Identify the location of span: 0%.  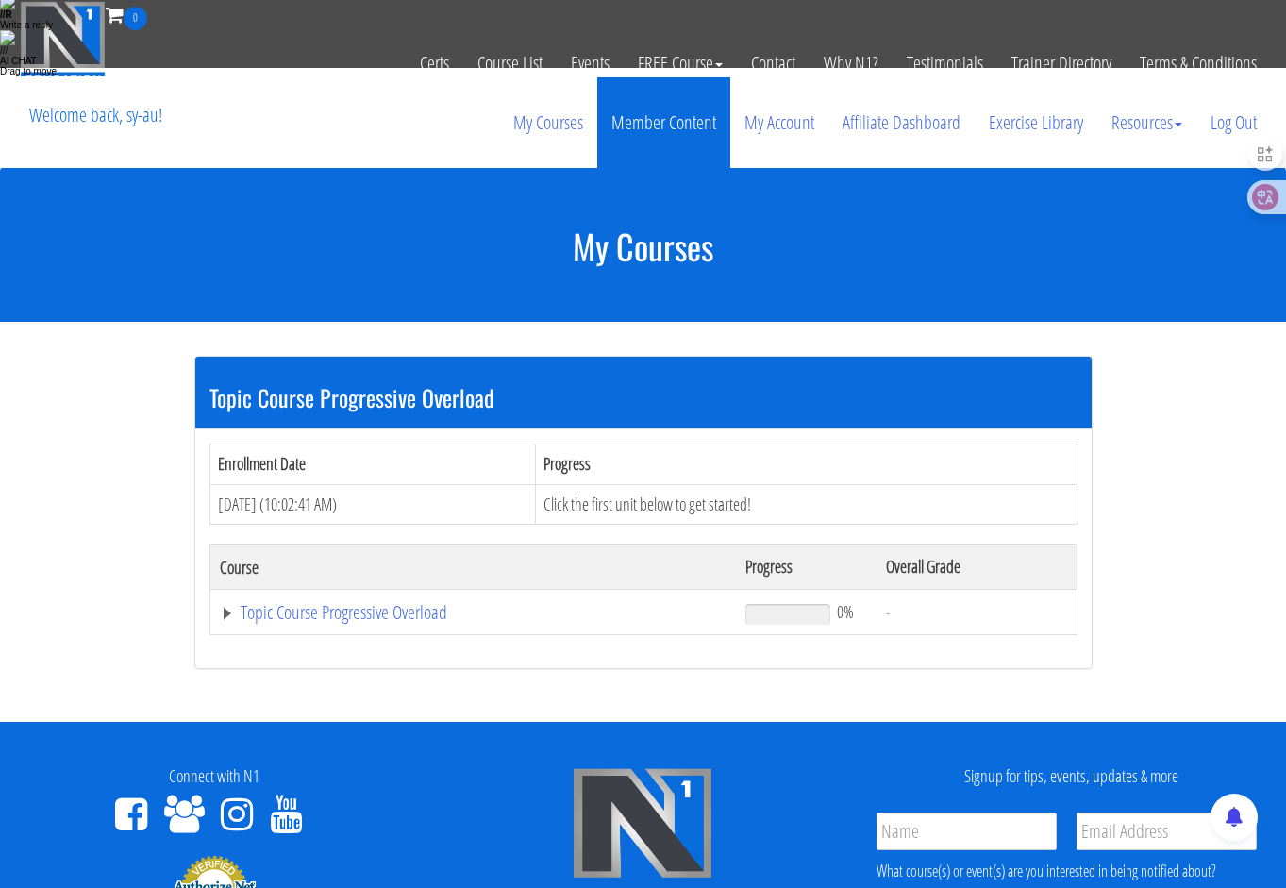
(845, 611).